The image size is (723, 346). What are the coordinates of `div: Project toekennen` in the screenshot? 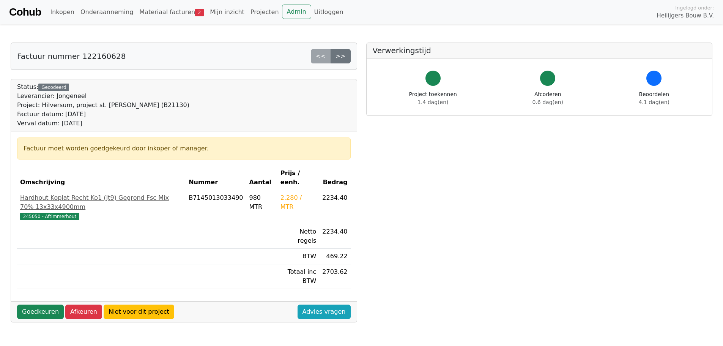 It's located at (433, 98).